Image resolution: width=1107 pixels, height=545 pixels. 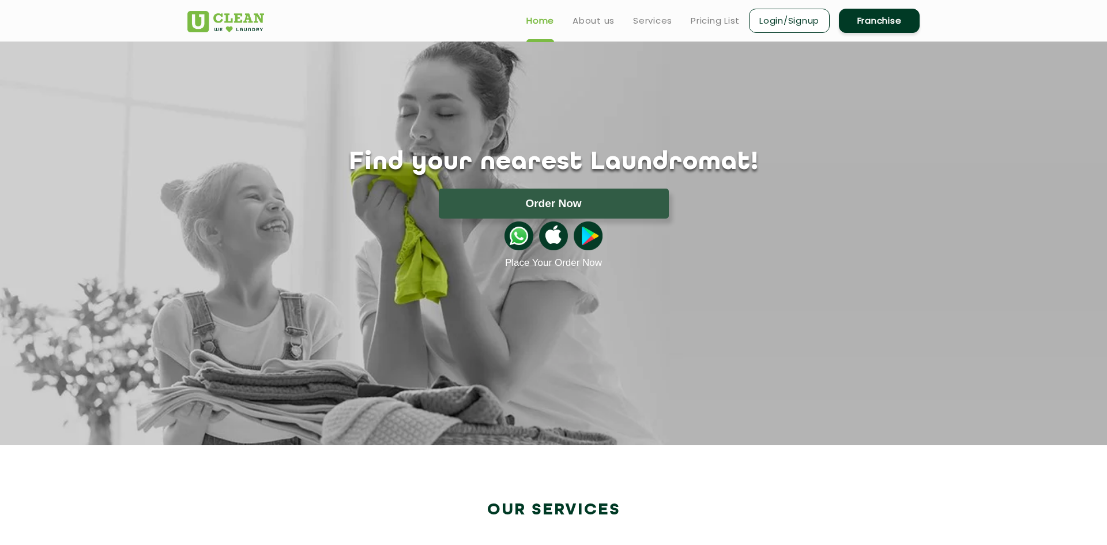 What do you see at coordinates (553, 203) in the screenshot?
I see `button: Order Now` at bounding box center [553, 203].